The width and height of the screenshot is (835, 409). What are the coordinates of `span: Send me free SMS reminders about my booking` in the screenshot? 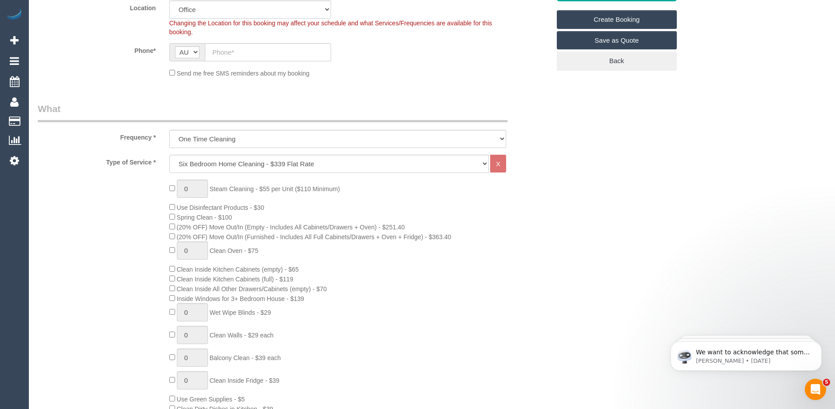 It's located at (243, 73).